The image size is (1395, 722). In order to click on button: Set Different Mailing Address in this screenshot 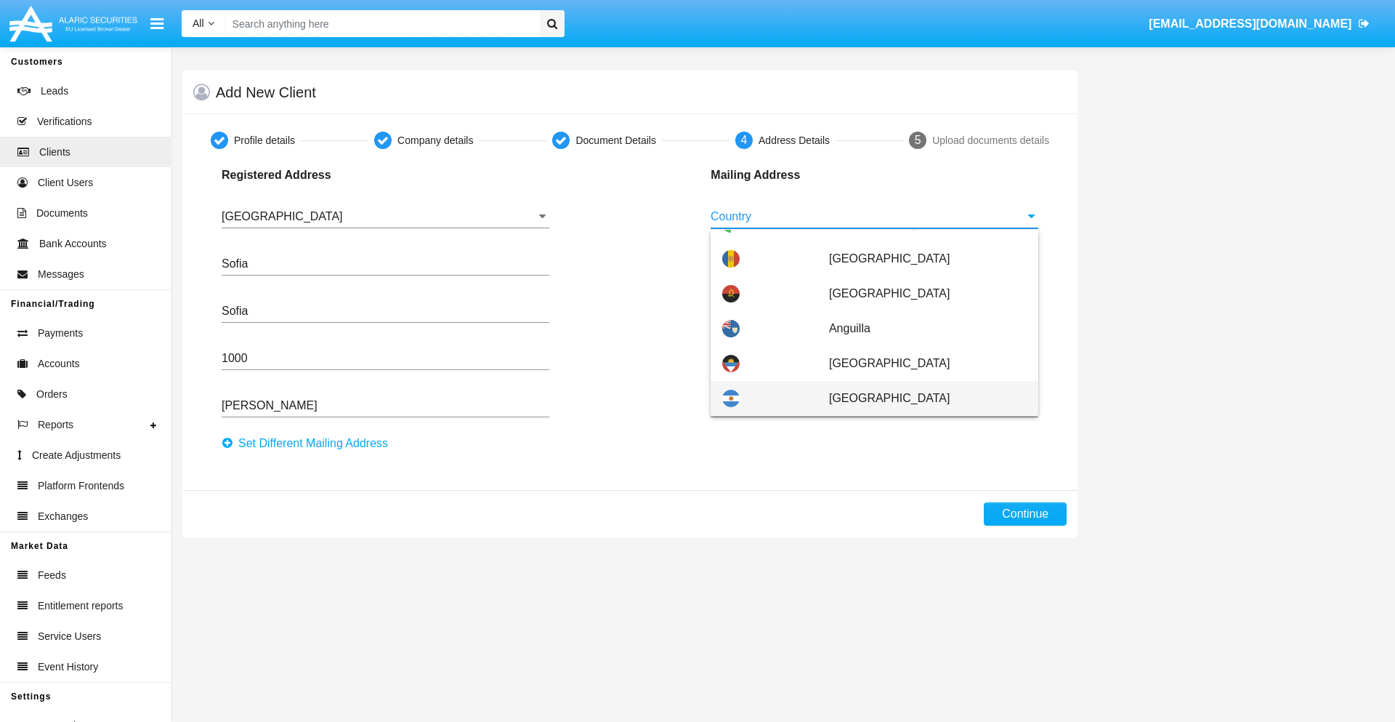, I will do `click(309, 443)`.